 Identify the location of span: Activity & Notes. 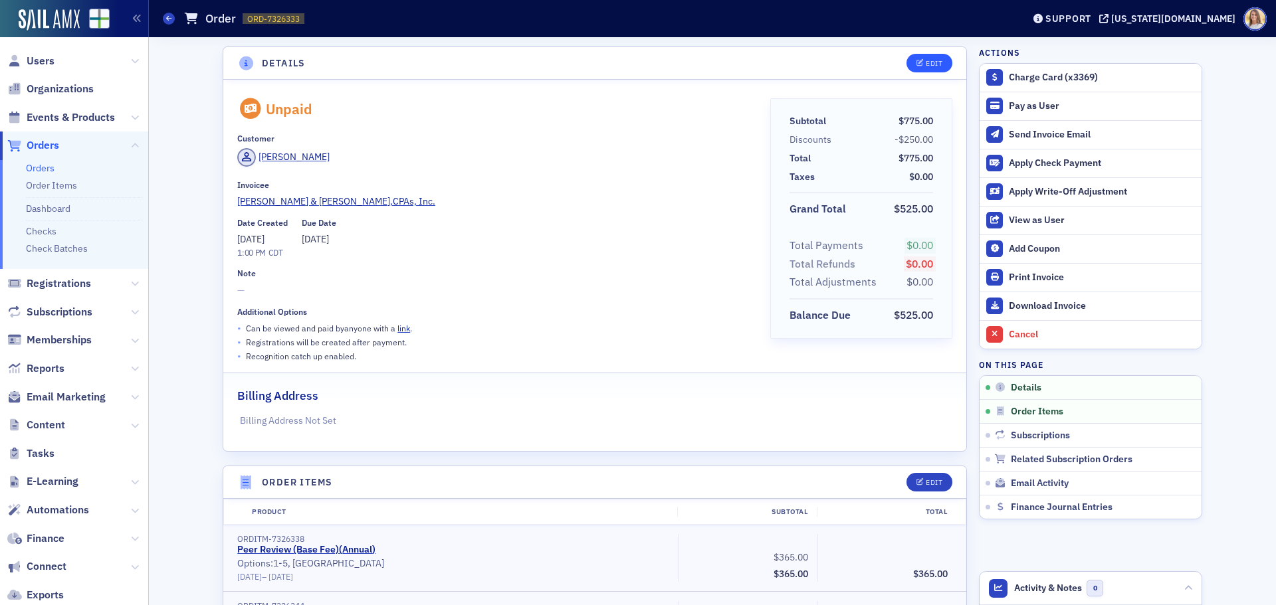
(1048, 588).